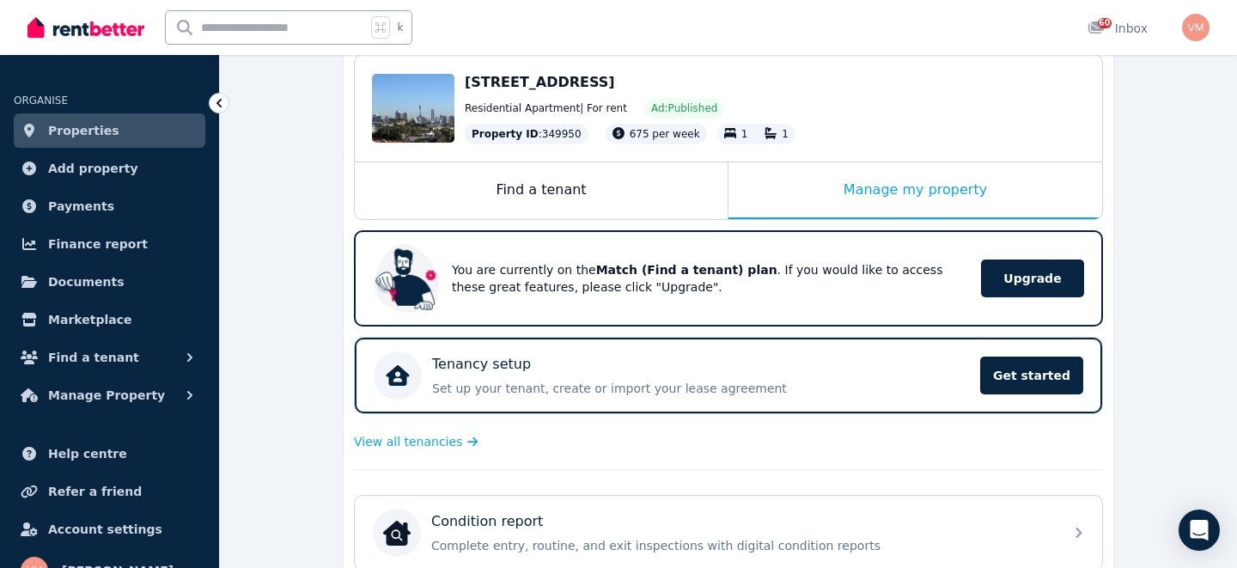 This screenshot has width=1237, height=568. Describe the element at coordinates (109, 282) in the screenshot. I see `a: Documents` at that location.